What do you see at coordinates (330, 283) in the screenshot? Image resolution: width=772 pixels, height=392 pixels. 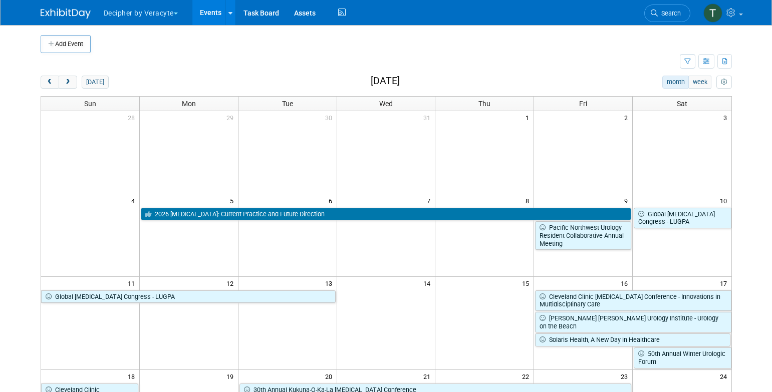 I see `span: 13` at bounding box center [330, 283].